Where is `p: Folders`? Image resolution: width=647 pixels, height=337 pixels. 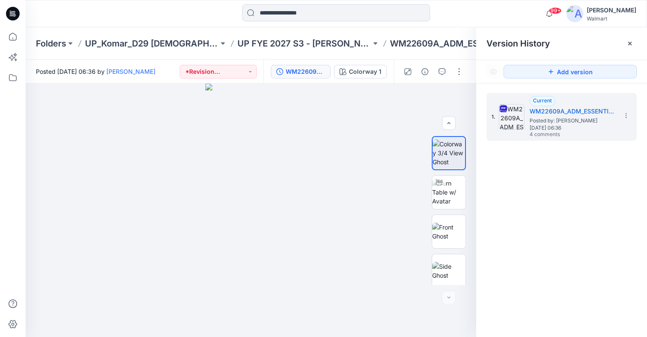
p: Folders is located at coordinates (51, 44).